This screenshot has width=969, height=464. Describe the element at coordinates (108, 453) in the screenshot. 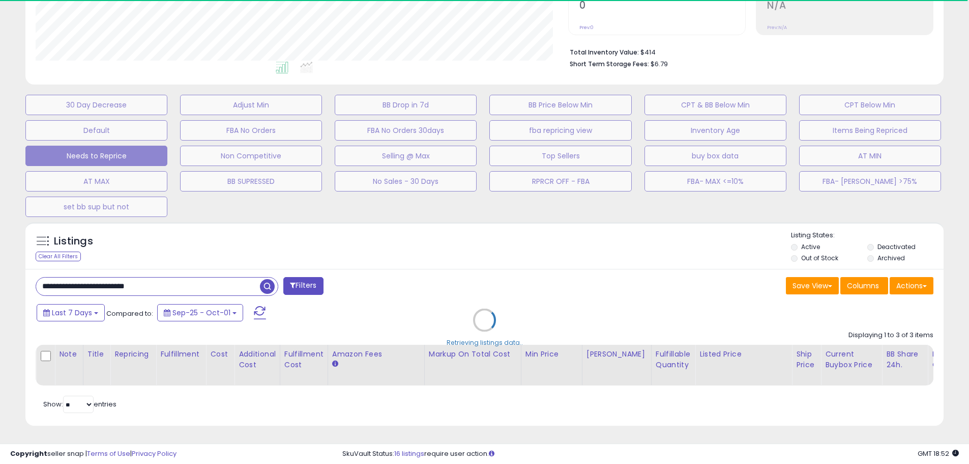

I see `a: Terms of Use` at that location.